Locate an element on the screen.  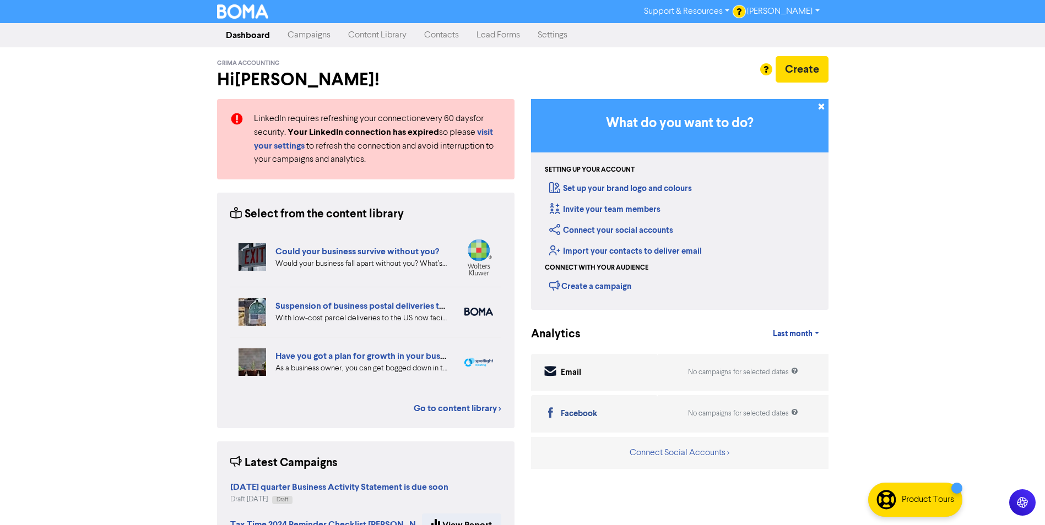
a: Last month is located at coordinates (796, 334).